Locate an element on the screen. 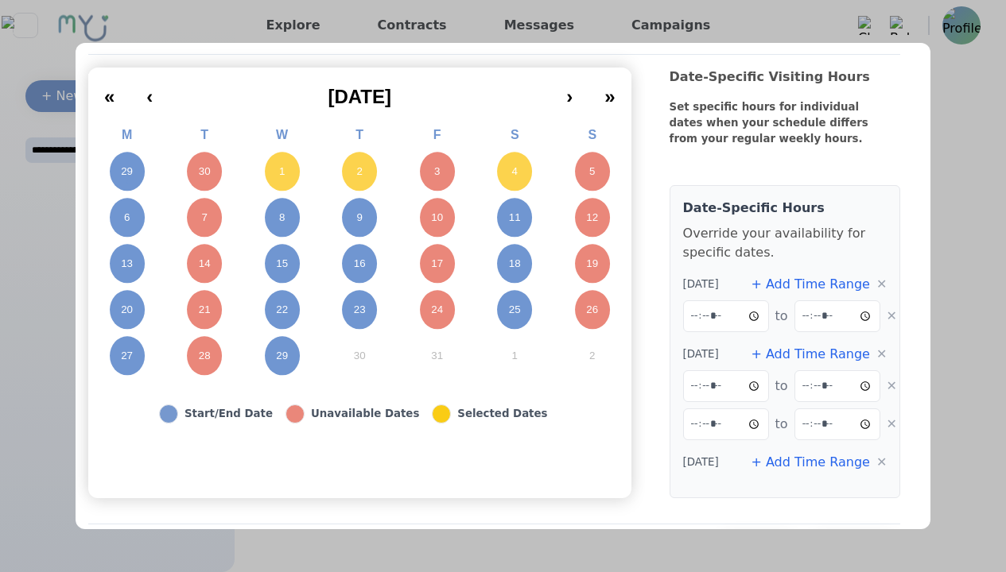  abbr: October 13, 2025 is located at coordinates (126, 264).